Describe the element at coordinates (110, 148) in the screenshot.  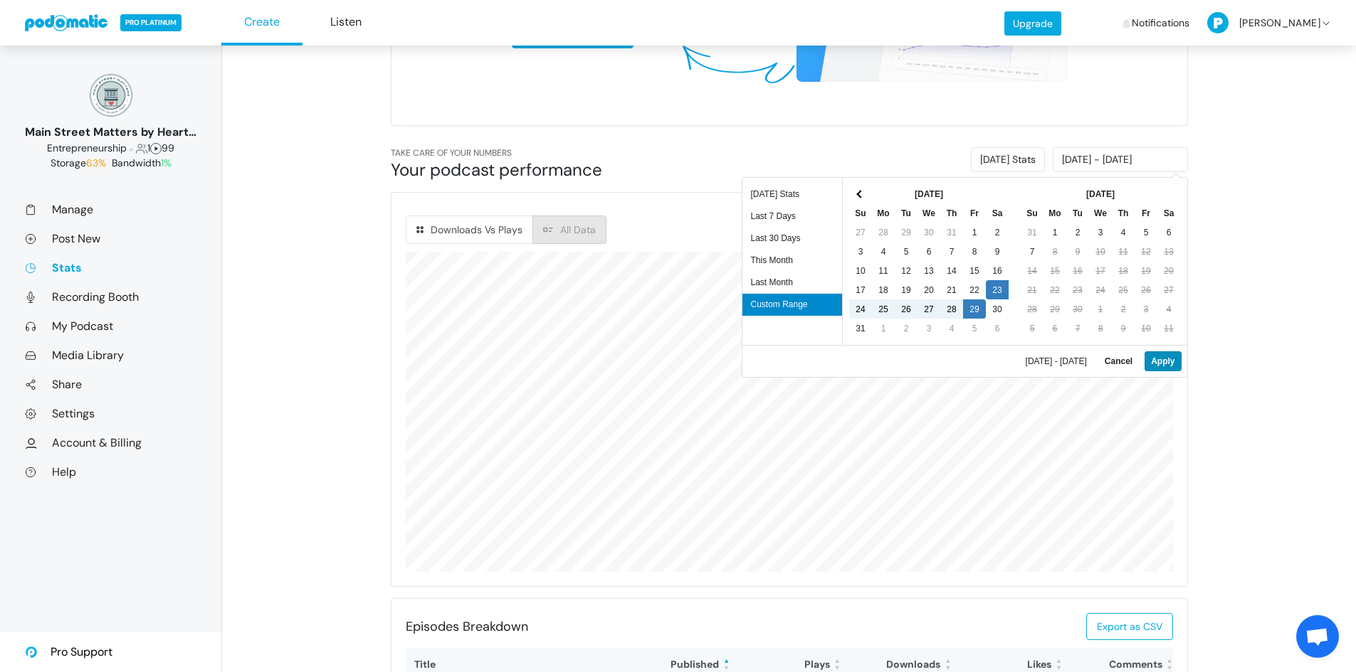
I see `div: 1 99` at that location.